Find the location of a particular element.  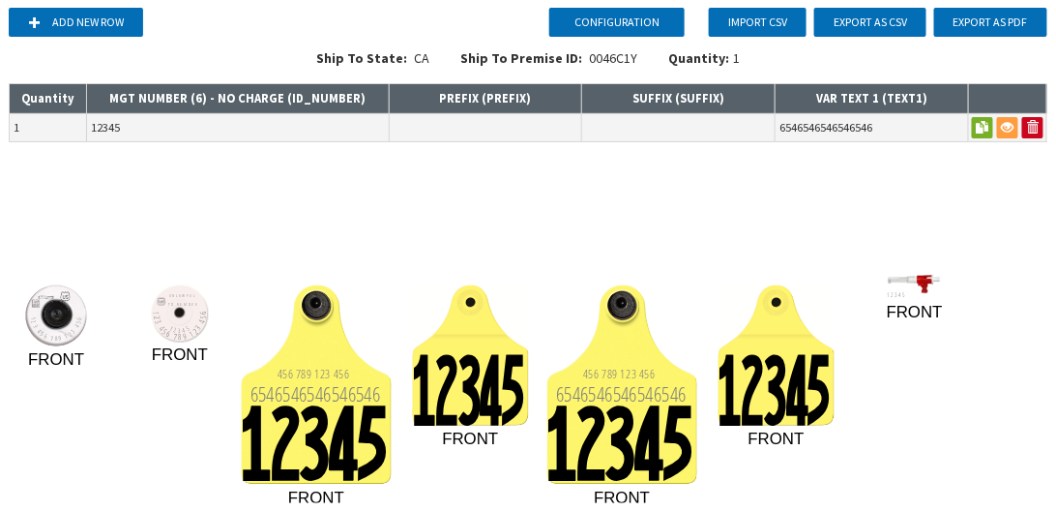

button: Add new row is located at coordinates (75, 22).